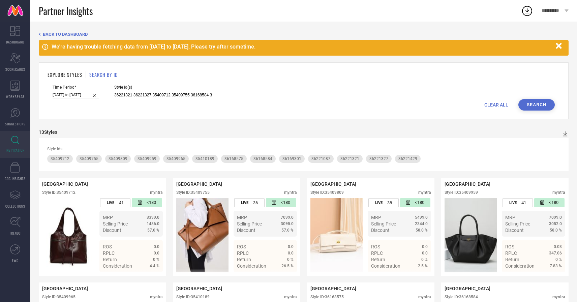 The height and width of the screenshot is (302, 577). What do you see at coordinates (60, 159) in the screenshot?
I see `span: 35409712` at bounding box center [60, 159].